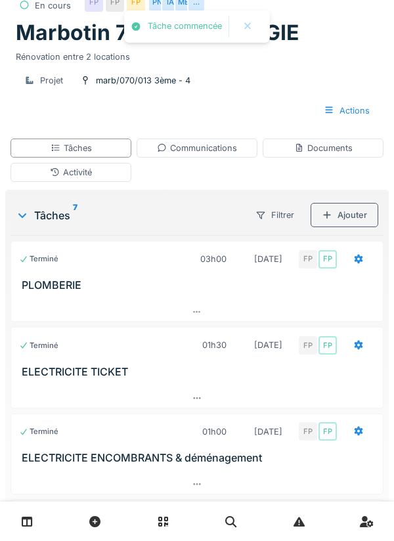  Describe the element at coordinates (214, 345) in the screenshot. I see `div: 01h30` at that location.